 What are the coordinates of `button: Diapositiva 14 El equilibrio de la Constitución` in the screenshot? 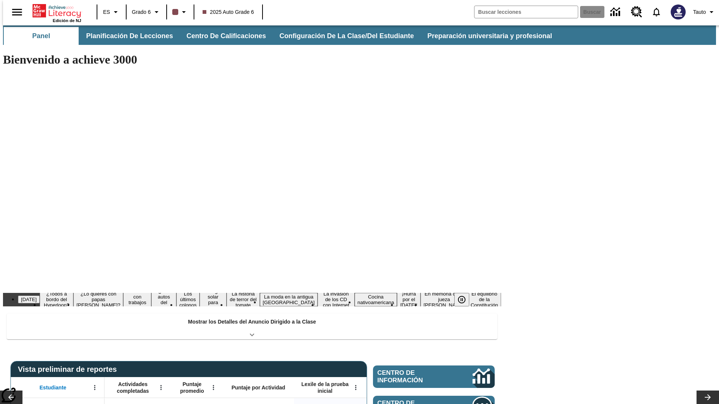 It's located at (484, 300).